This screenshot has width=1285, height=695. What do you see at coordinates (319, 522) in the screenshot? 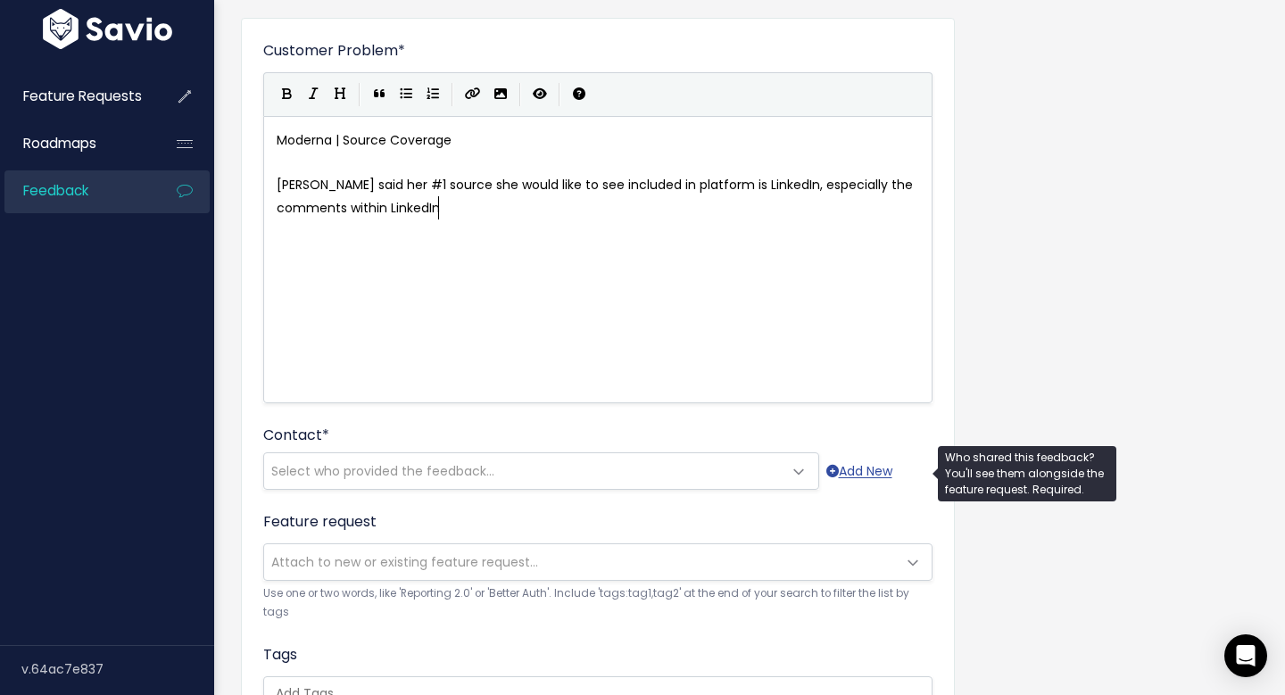
I see `label: Feature request` at bounding box center [319, 522].